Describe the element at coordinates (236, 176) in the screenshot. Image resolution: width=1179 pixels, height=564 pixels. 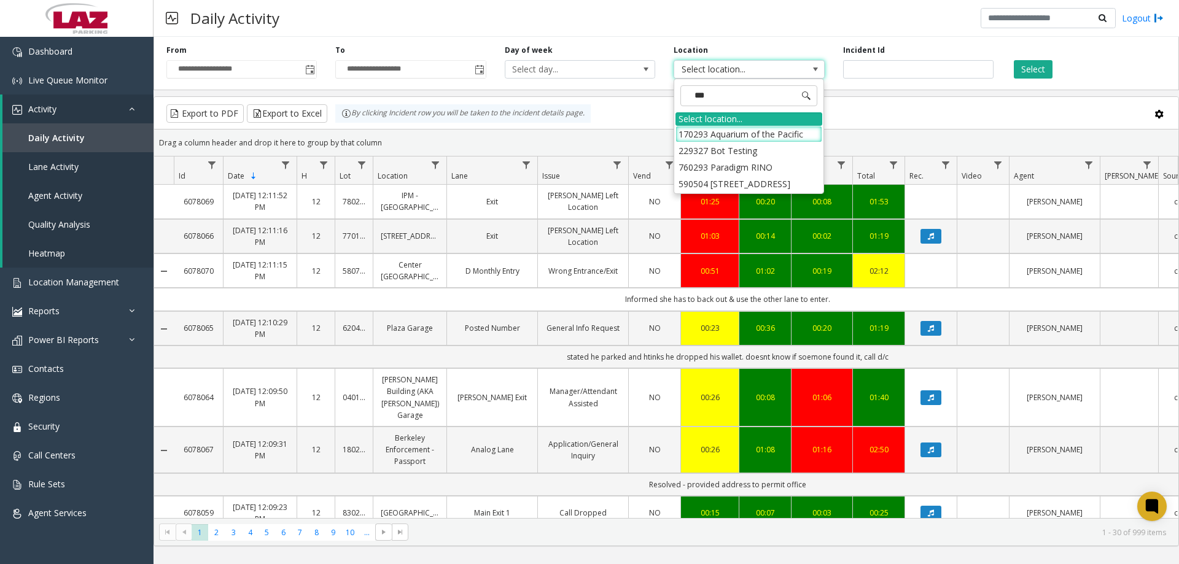
I see `span: Date` at that location.